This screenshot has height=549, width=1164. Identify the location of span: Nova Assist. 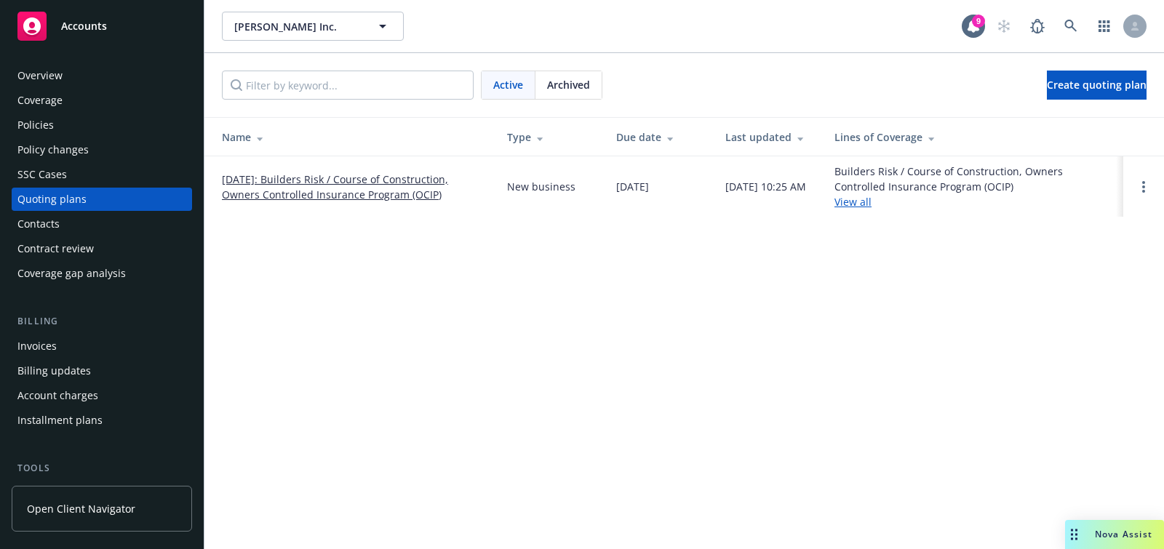
(1123, 534).